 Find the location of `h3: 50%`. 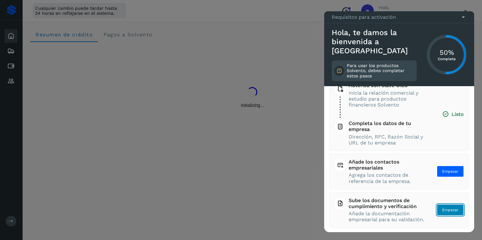

h3: 50% is located at coordinates (447, 52).